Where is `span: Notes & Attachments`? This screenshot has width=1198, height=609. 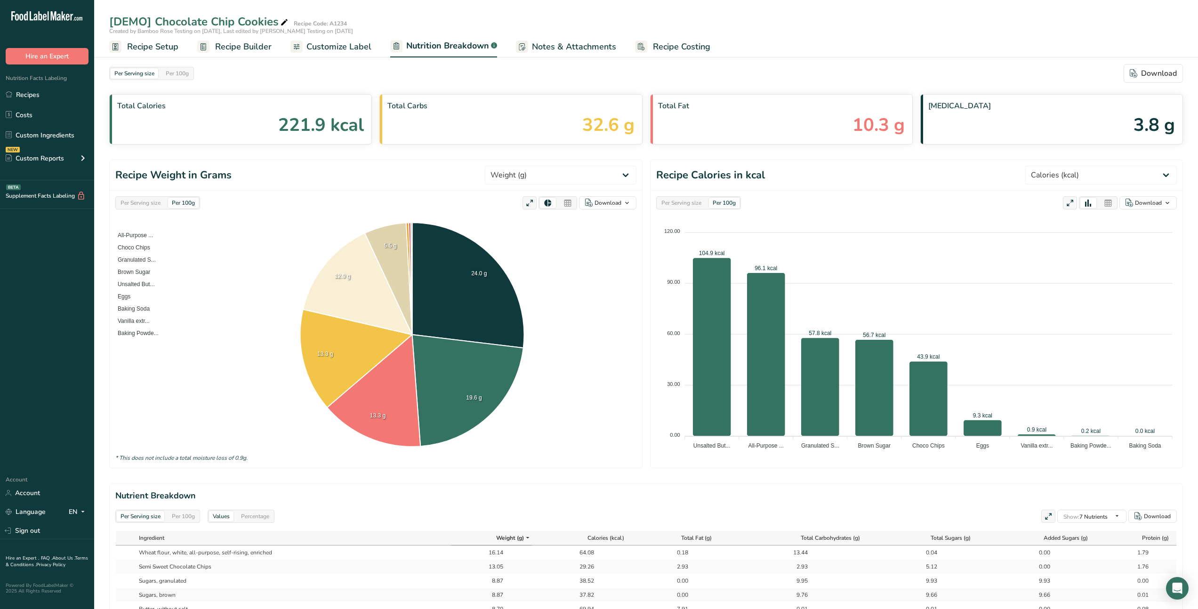 span: Notes & Attachments is located at coordinates (574, 47).